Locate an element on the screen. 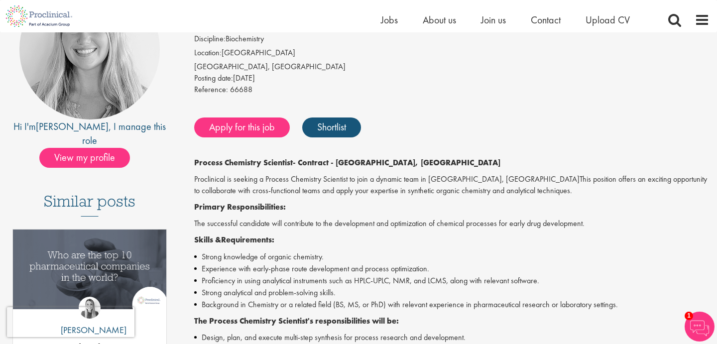  a: View my profile is located at coordinates (90, 156).